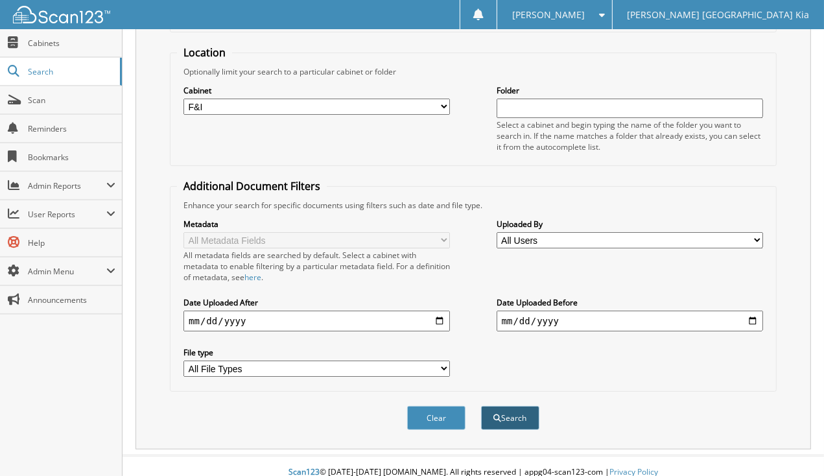  I want to click on div: Enhance your search for specific documents using filters such as date and file type., so click(473, 205).